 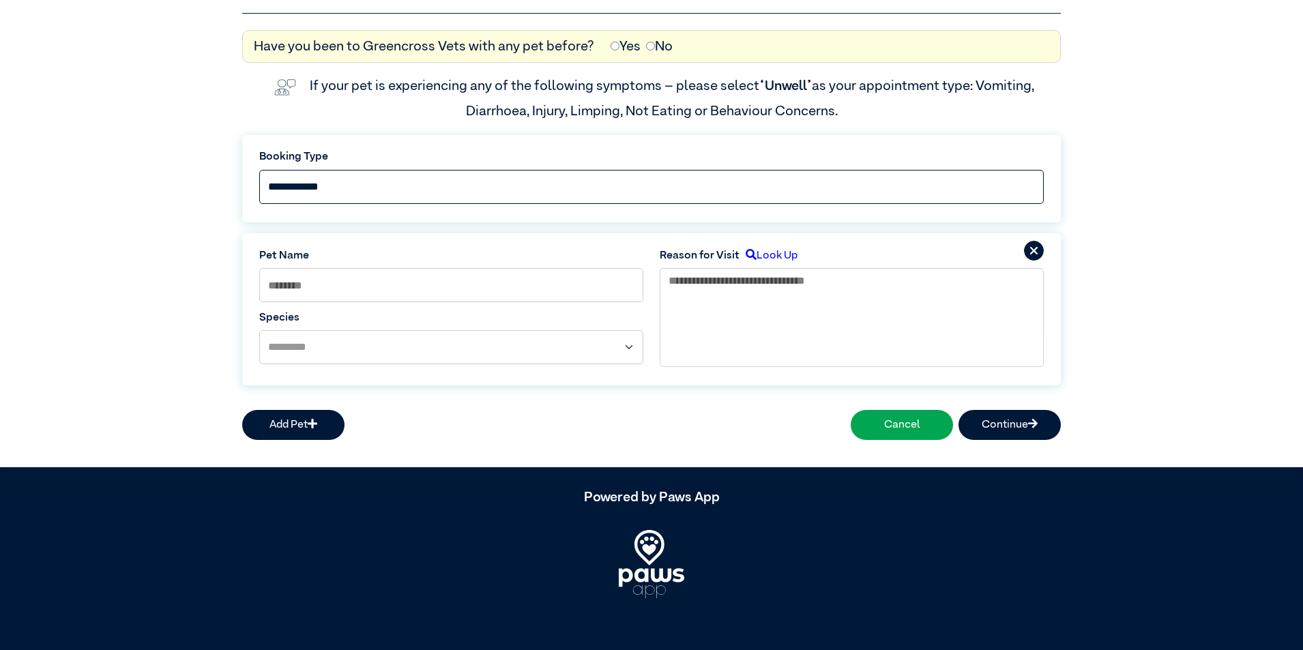 I want to click on h5: Powered by Paws App, so click(x=651, y=497).